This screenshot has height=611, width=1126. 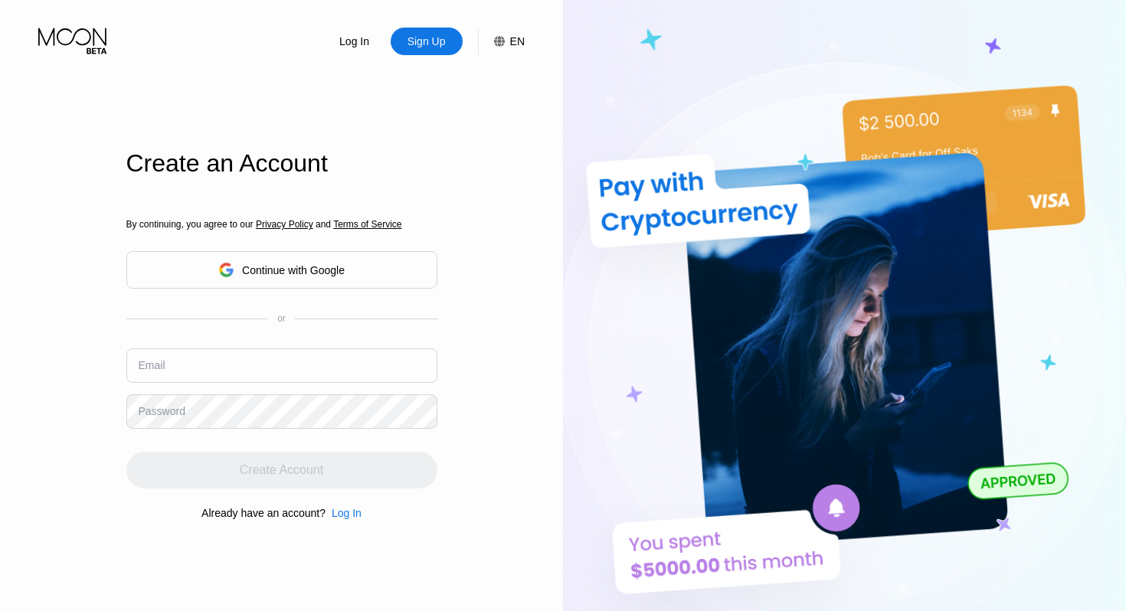 What do you see at coordinates (367, 224) in the screenshot?
I see `span: Terms of Service` at bounding box center [367, 224].